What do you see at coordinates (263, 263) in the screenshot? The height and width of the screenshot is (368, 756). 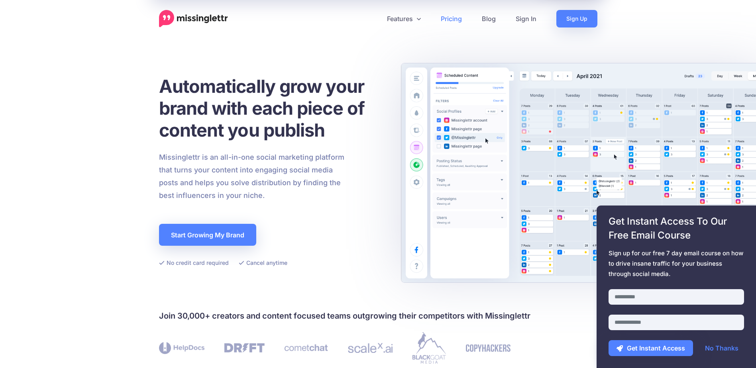 I see `li: Cancel anytime` at bounding box center [263, 263].